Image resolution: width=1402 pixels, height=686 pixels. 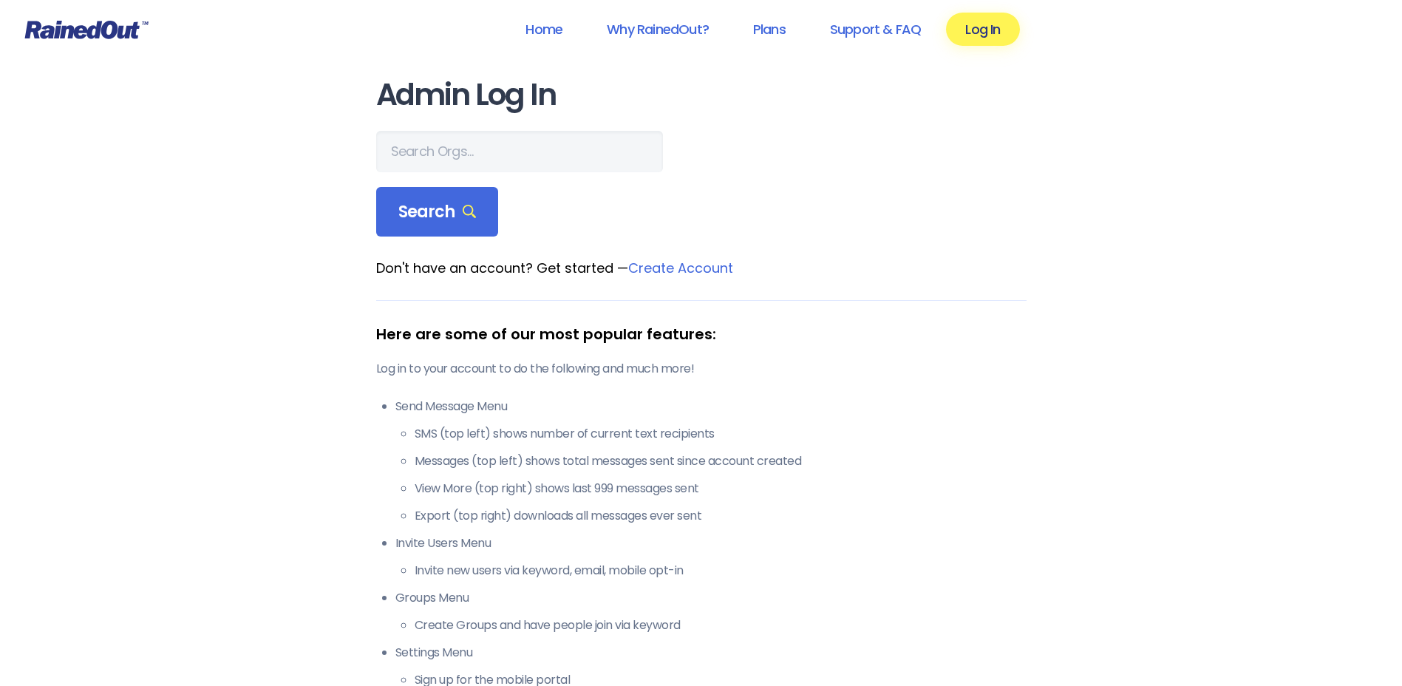 What do you see at coordinates (702, 369) in the screenshot?
I see `p: Log in to your account to do the following and much more!` at bounding box center [702, 369].